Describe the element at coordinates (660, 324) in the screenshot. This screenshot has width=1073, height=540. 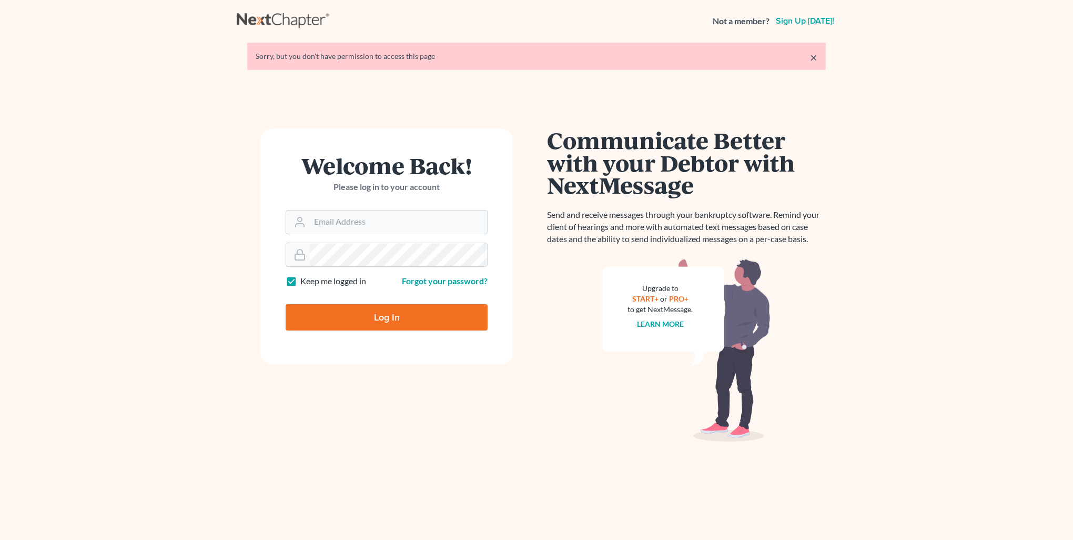
I see `a: Learn more` at that location.